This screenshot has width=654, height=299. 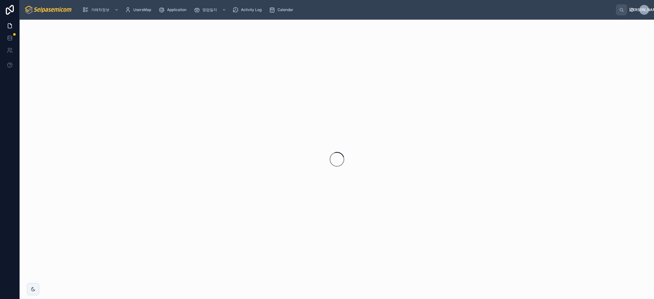 What do you see at coordinates (251, 10) in the screenshot?
I see `span: Activity Log` at bounding box center [251, 10].